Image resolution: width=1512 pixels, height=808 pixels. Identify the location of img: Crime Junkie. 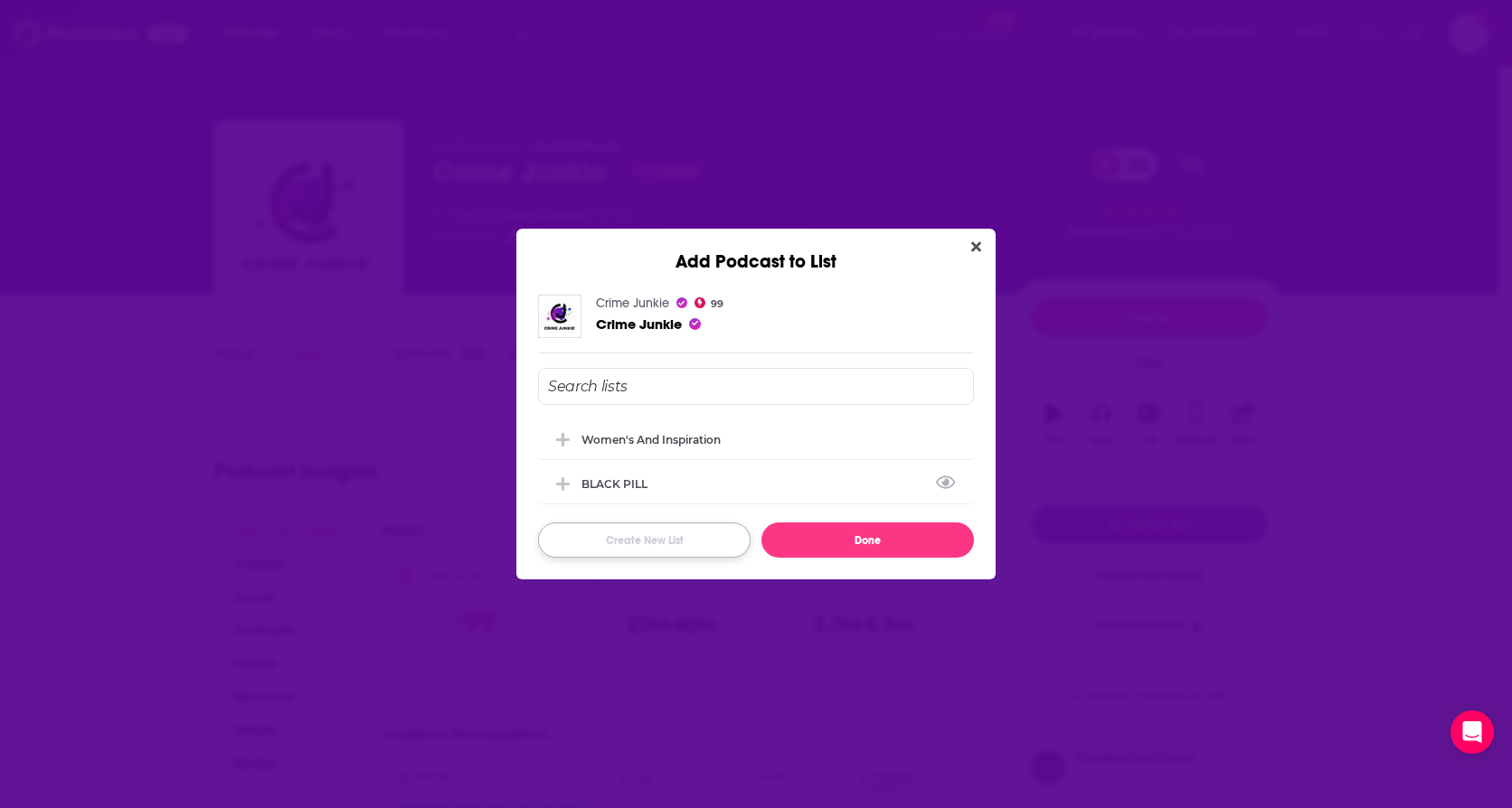
(559, 316).